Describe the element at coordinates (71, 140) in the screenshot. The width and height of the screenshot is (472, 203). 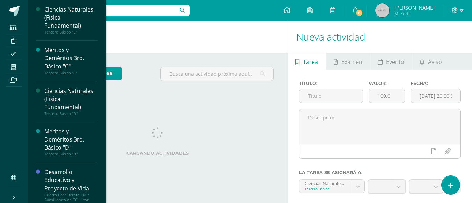
I see `div: Méritos y Deméritos 3ro. Básico "D"` at that location.